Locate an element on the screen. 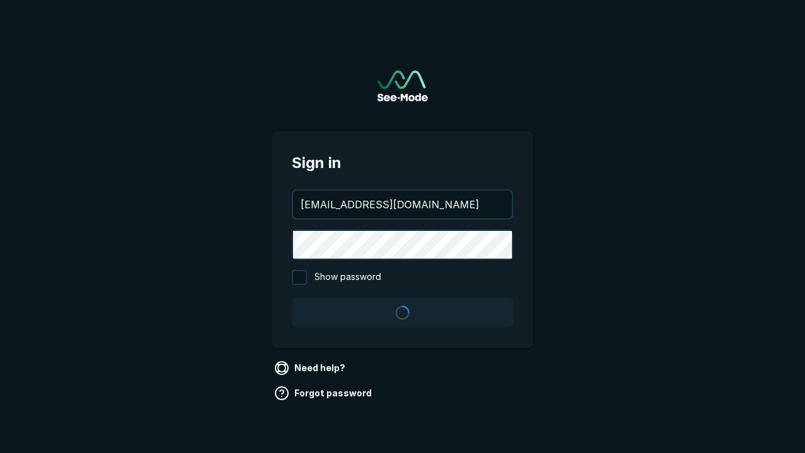 The image size is (805, 453). span: Sign in is located at coordinates (403, 163).